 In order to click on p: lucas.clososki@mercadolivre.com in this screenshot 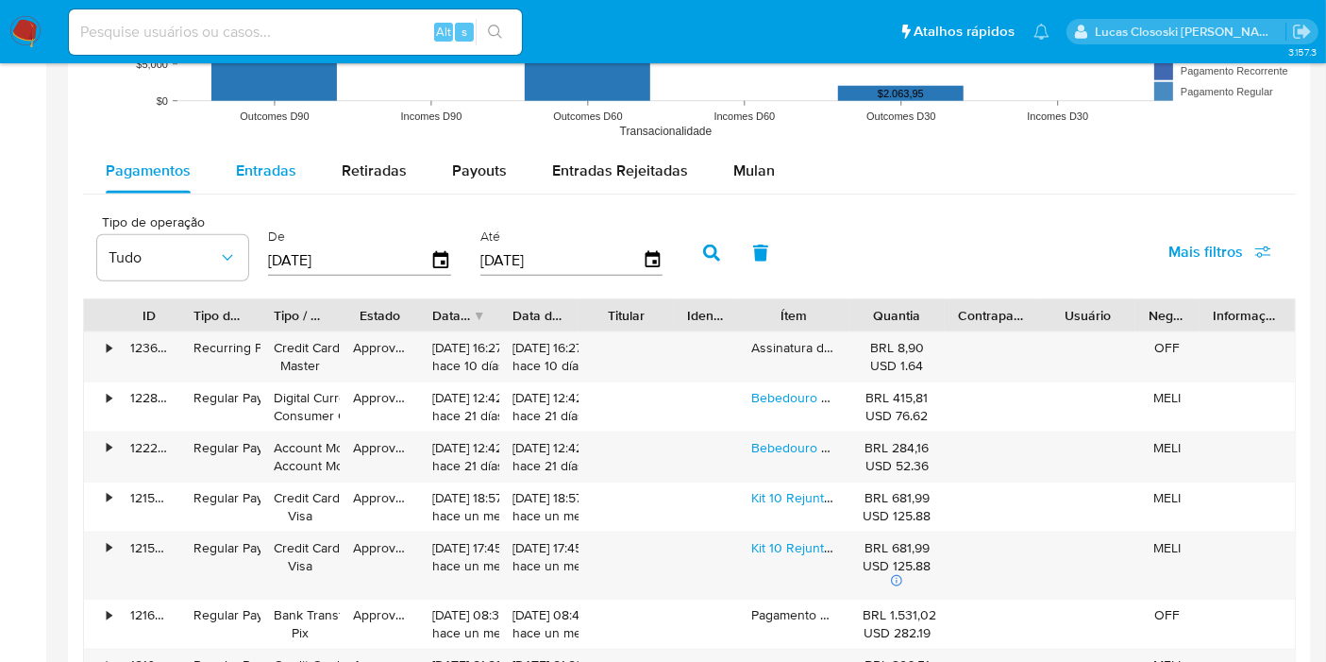, I will do `click(1191, 31)`.